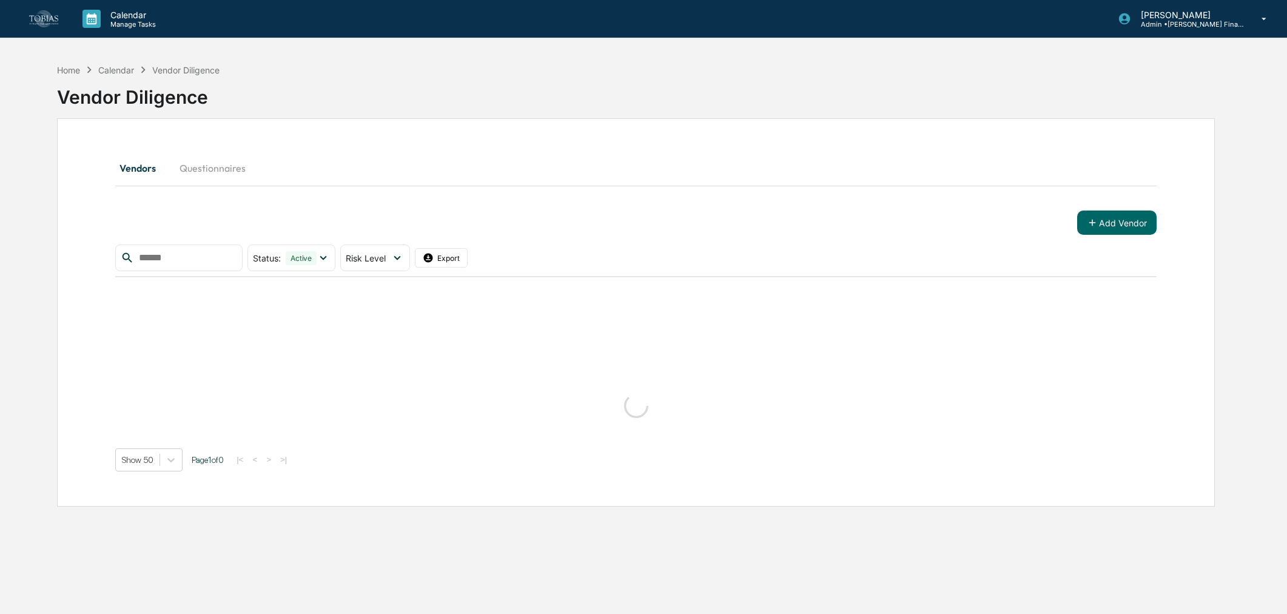 The height and width of the screenshot is (614, 1287). I want to click on img: logo, so click(44, 18).